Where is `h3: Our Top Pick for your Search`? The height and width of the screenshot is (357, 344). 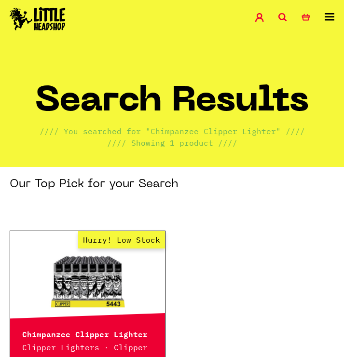 h3: Our Top Pick for your Search is located at coordinates (94, 184).